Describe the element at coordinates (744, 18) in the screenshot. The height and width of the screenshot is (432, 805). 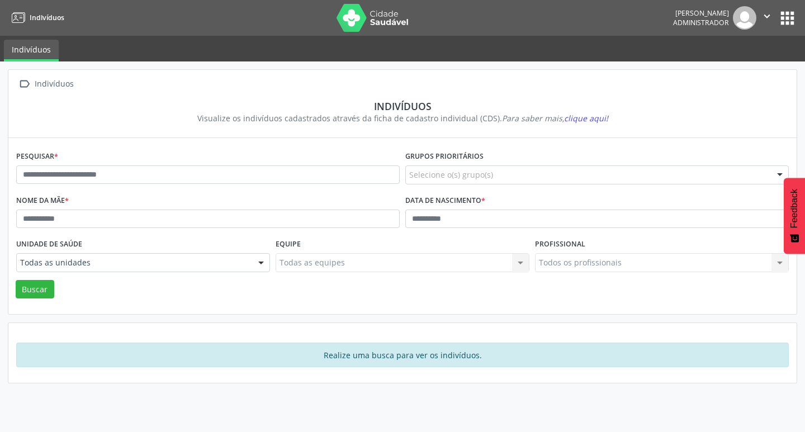
I see `img: img` at that location.